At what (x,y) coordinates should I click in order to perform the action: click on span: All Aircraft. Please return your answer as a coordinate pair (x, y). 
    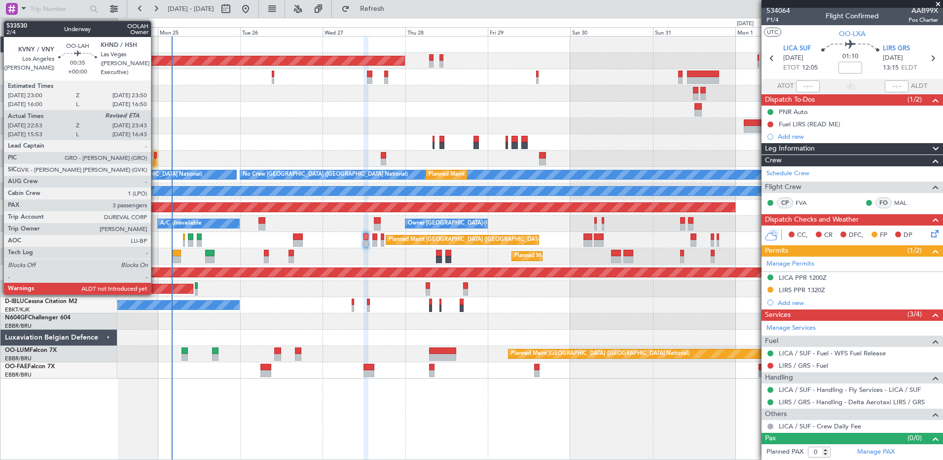
    Looking at the image, I should click on (65, 27).